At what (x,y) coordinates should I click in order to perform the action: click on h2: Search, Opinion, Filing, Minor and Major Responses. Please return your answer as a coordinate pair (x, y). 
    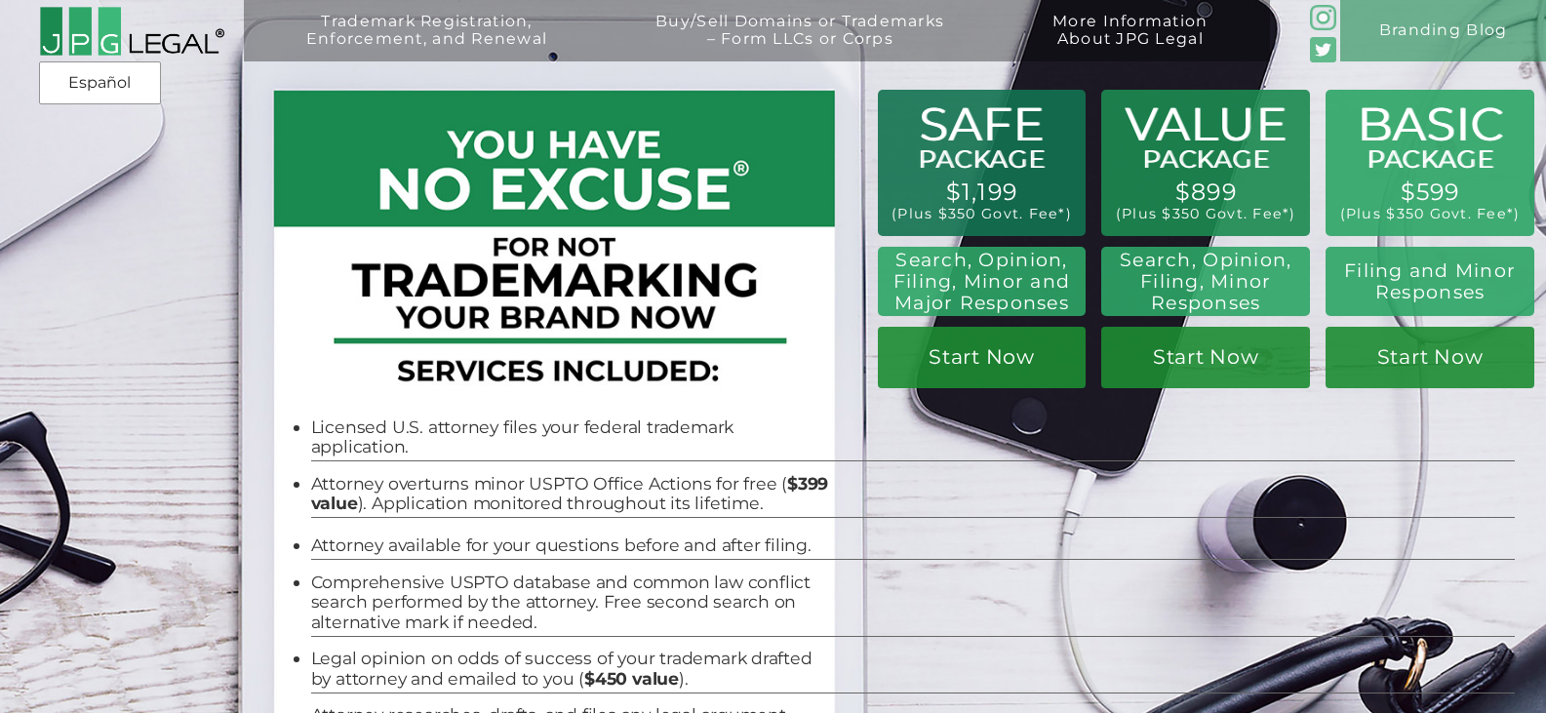
    Looking at the image, I should click on (981, 282).